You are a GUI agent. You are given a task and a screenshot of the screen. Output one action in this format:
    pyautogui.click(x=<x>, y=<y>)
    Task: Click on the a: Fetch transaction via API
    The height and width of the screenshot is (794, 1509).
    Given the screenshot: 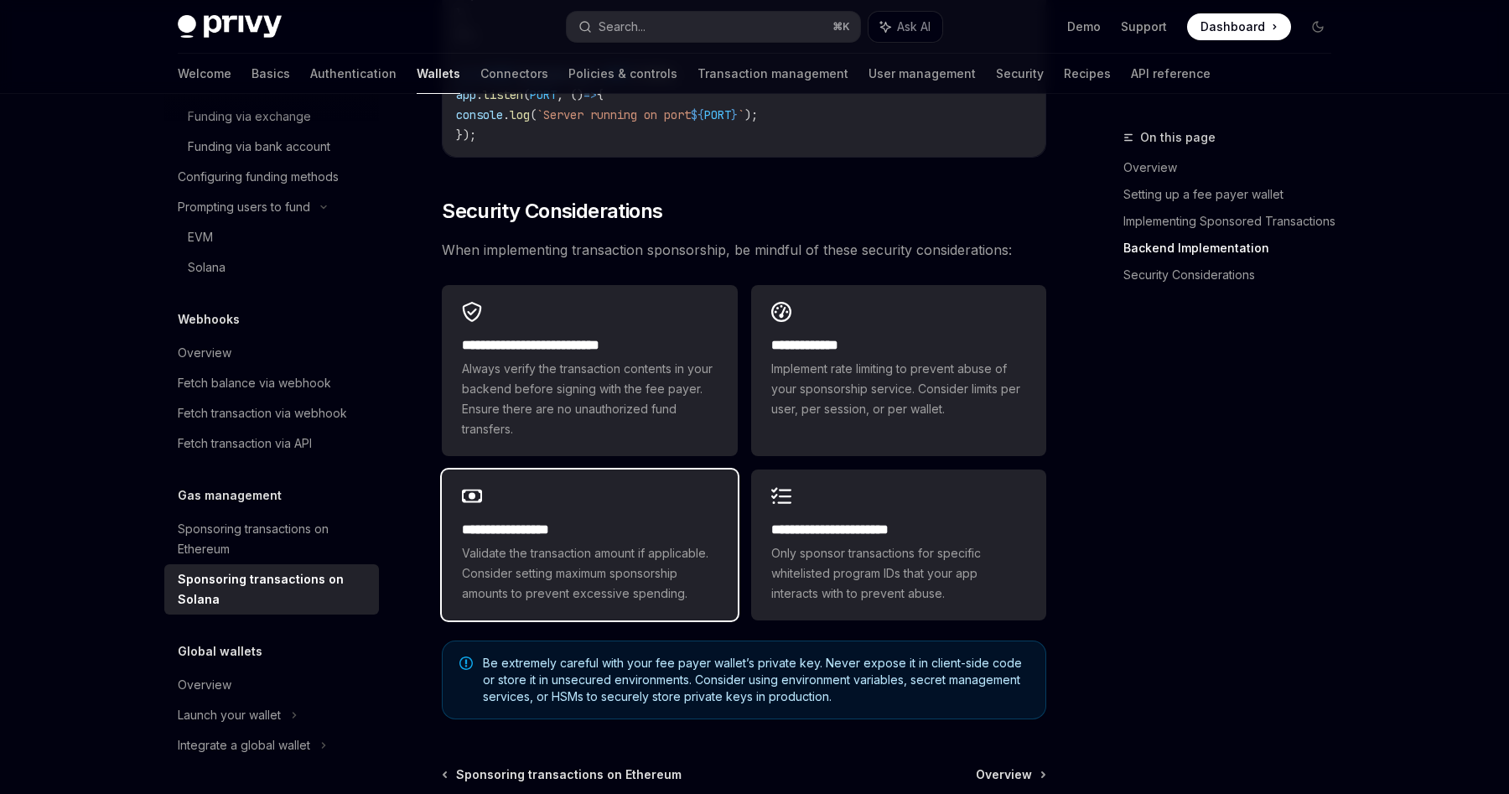 What is the action you would take?
    pyautogui.click(x=272, y=444)
    